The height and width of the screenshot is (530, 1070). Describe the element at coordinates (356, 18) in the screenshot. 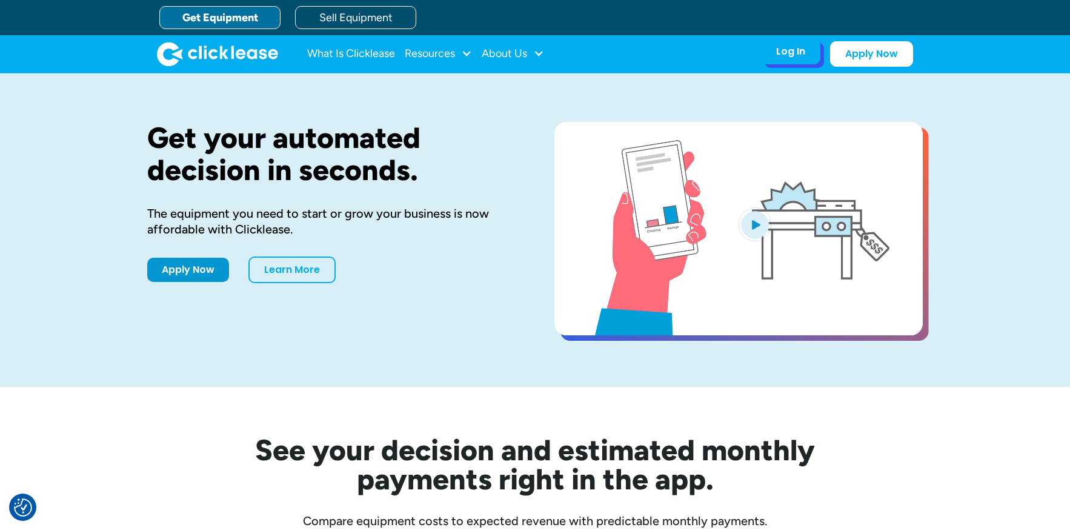

I see `a: Sell Equipment` at that location.